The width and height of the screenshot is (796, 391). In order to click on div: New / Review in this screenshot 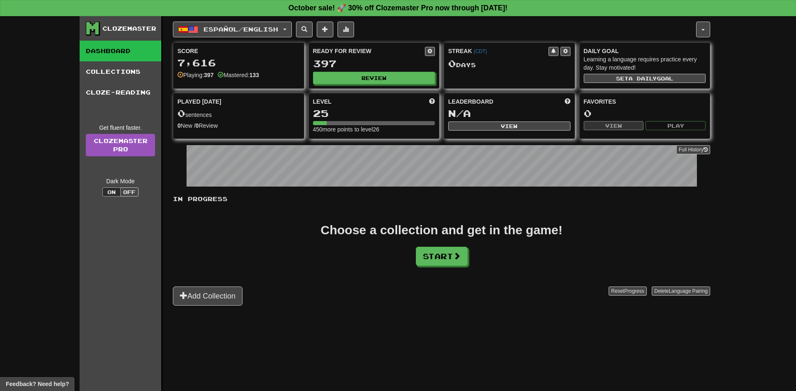, I will do `click(238, 126)`.